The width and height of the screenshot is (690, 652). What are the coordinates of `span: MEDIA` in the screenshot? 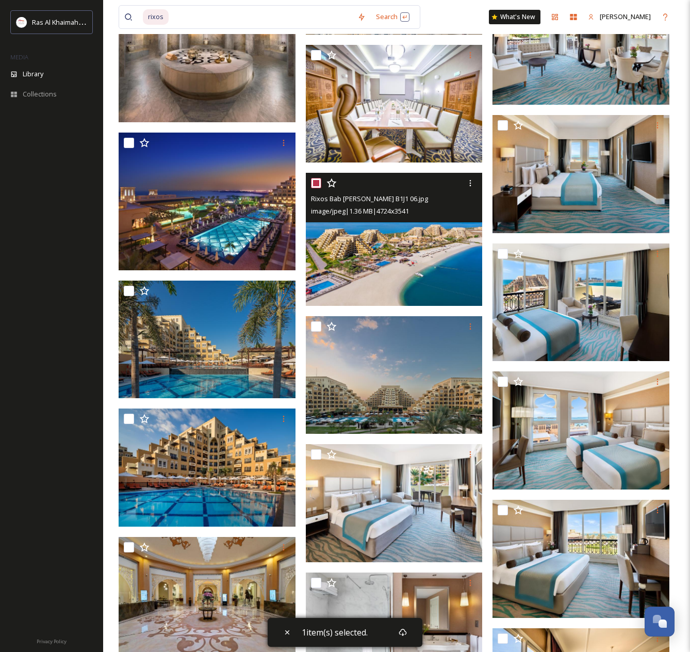 It's located at (19, 57).